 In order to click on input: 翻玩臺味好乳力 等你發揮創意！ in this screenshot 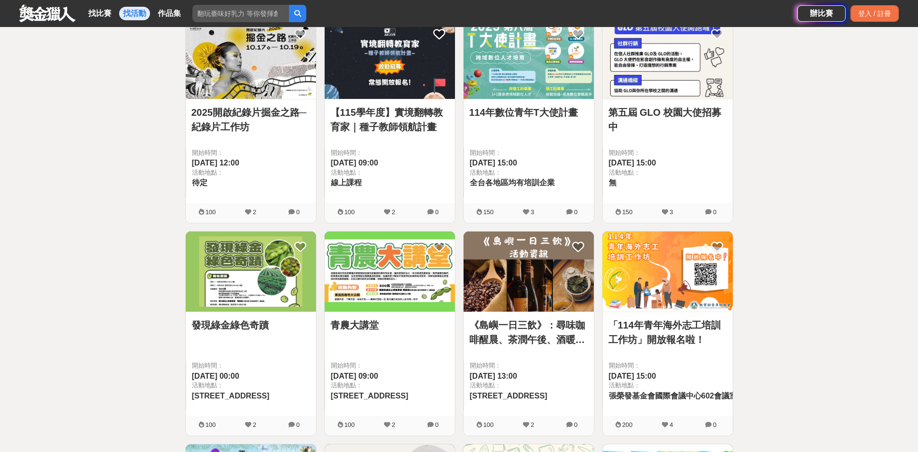, I will do `click(241, 14)`.